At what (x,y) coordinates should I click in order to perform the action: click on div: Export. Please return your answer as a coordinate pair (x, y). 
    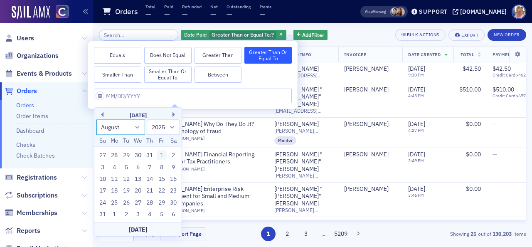
    Looking at the image, I should click on (470, 35).